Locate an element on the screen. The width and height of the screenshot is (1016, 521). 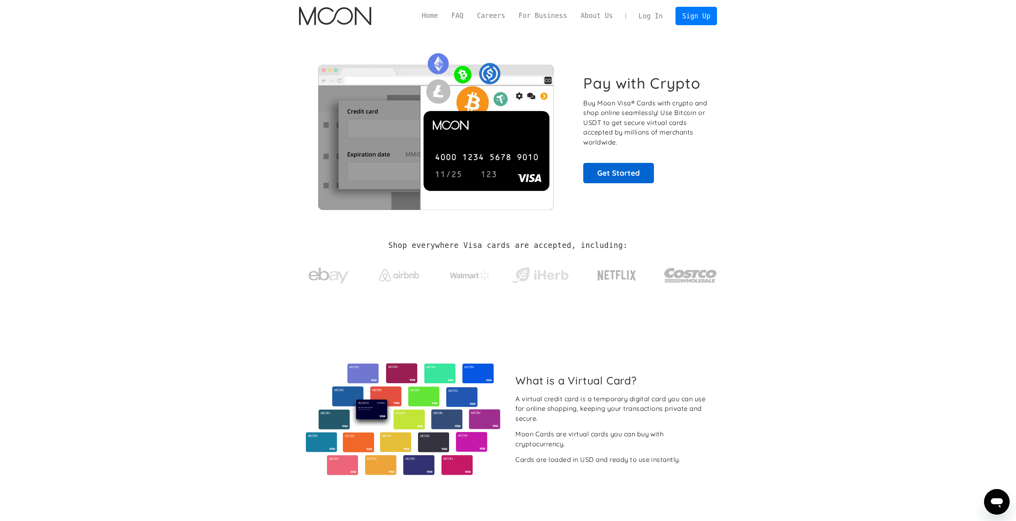
img: Virtual cards from Moon is located at coordinates (403, 419).